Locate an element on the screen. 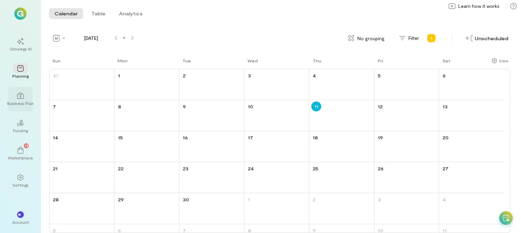 This screenshot has width=521, height=233. a: September 8, 2025 is located at coordinates (119, 106).